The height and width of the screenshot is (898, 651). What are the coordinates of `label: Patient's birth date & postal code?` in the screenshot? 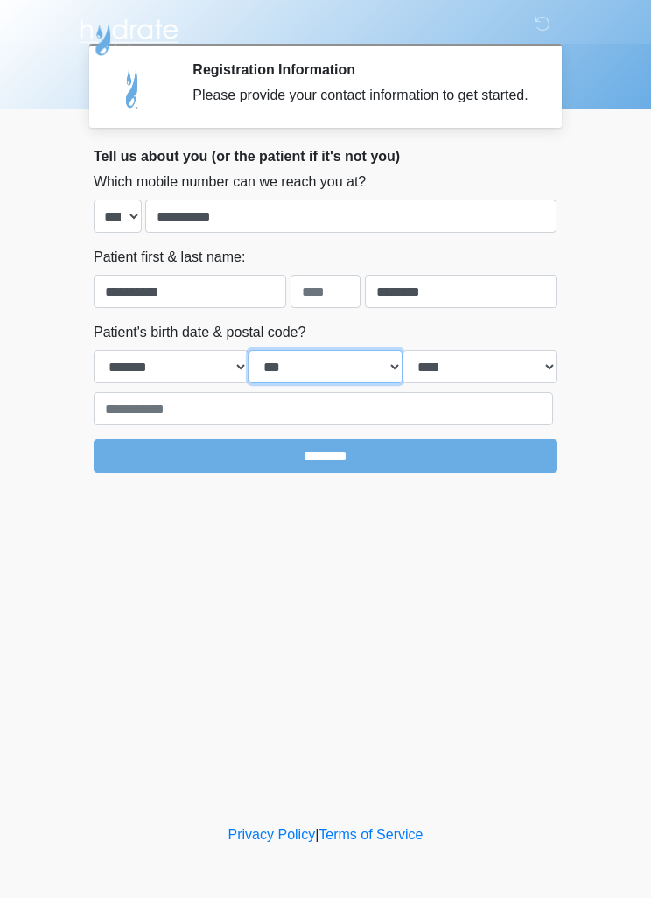 It's located at (200, 333).